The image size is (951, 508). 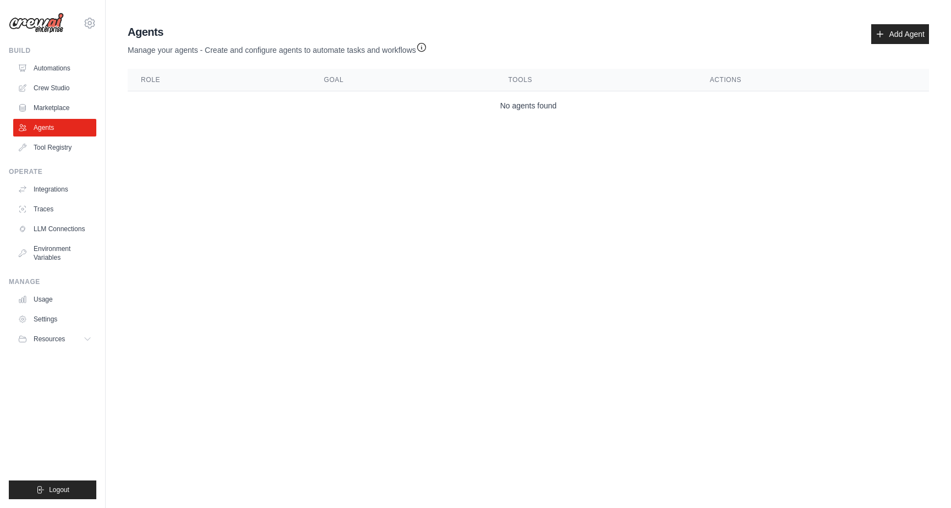 What do you see at coordinates (52, 51) in the screenshot?
I see `div: Build` at bounding box center [52, 51].